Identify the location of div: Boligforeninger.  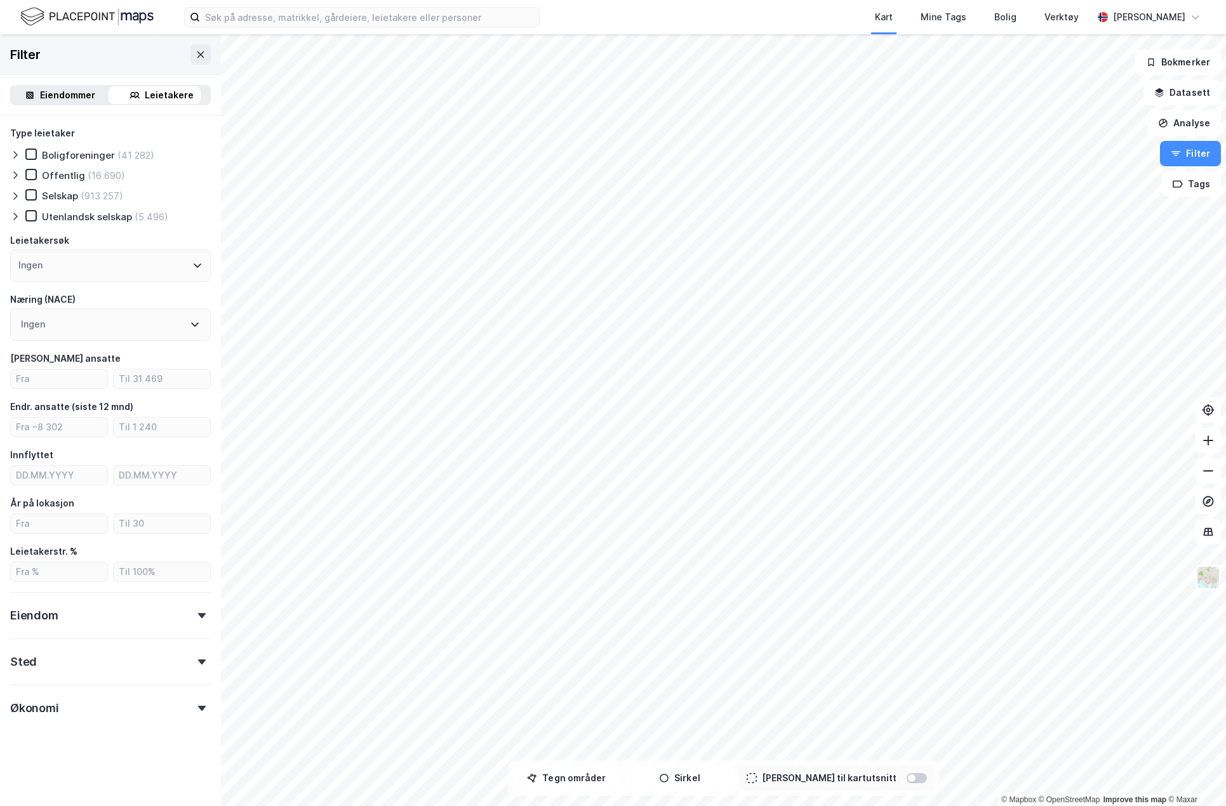
(78, 155).